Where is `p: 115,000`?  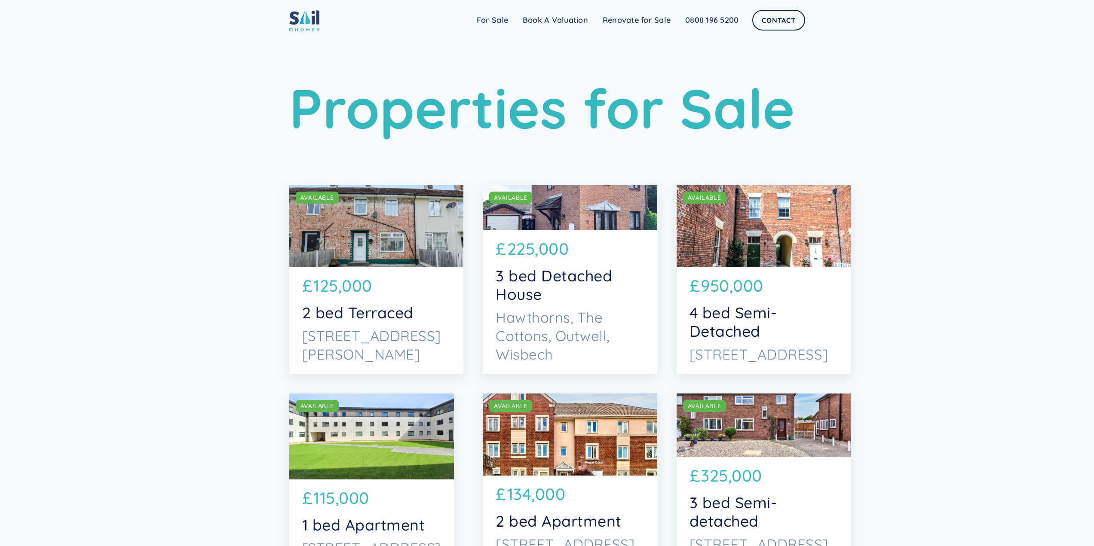
p: 115,000 is located at coordinates (341, 498).